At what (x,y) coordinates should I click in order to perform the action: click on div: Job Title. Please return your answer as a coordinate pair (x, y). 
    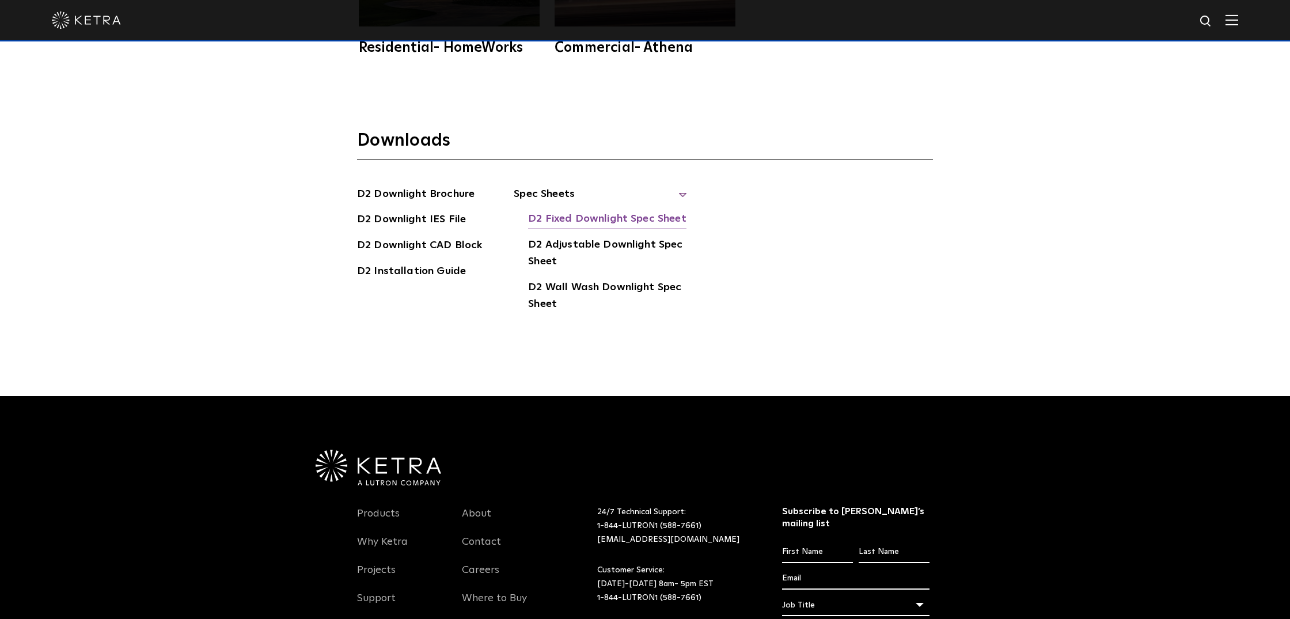
    Looking at the image, I should click on (856, 605).